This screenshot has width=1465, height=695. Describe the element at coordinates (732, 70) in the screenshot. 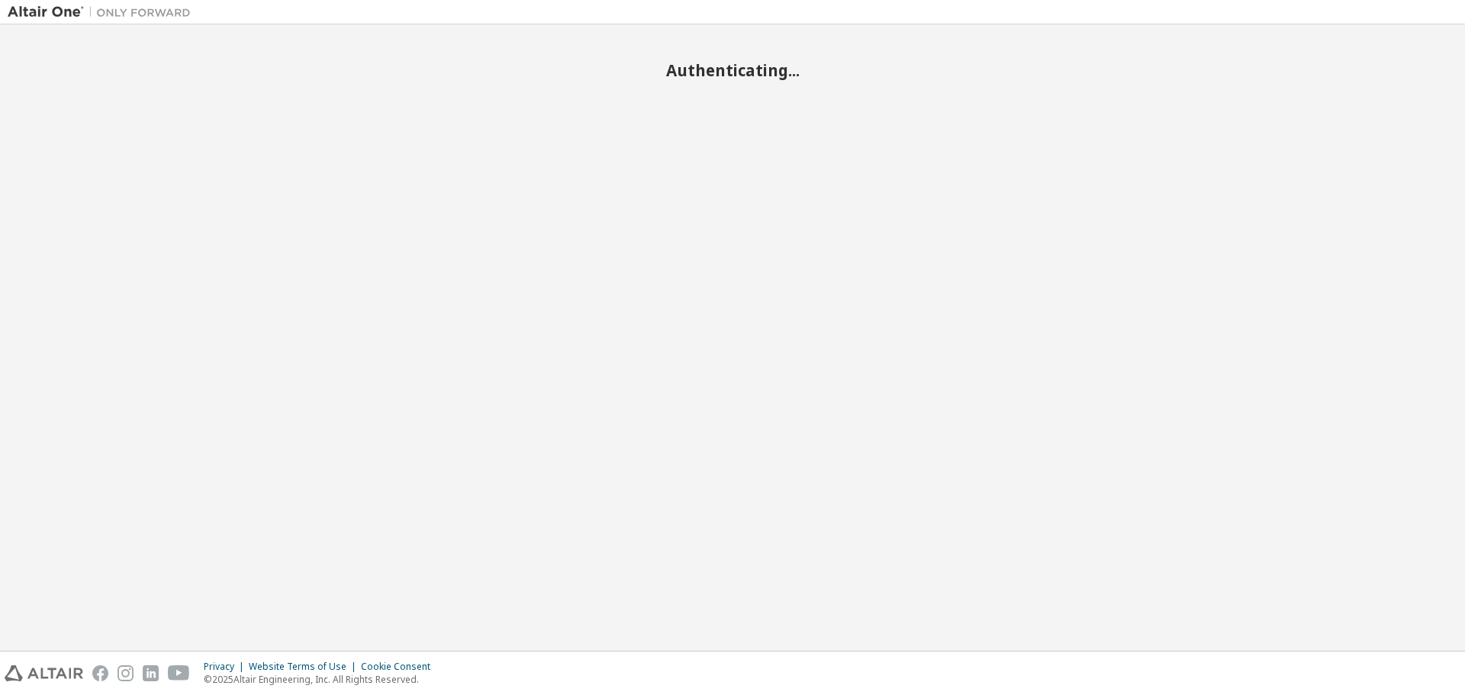

I see `h2: Authenticating...` at that location.